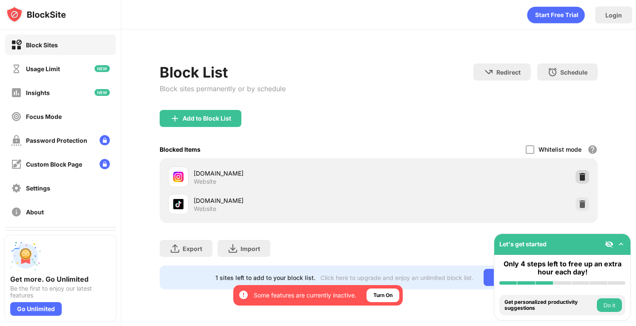 The height and width of the screenshot is (326, 636). I want to click on div: Only 4 steps left to free up an extra hour each day!, so click(563, 268).